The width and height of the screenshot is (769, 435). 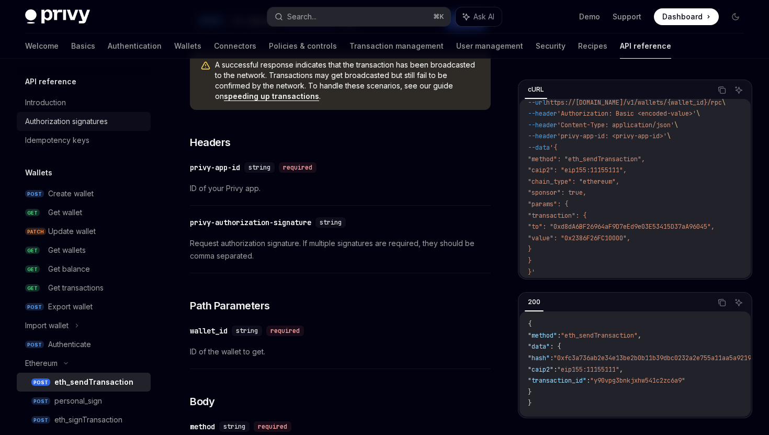 What do you see at coordinates (66, 121) in the screenshot?
I see `div: Authorization signatures` at bounding box center [66, 121].